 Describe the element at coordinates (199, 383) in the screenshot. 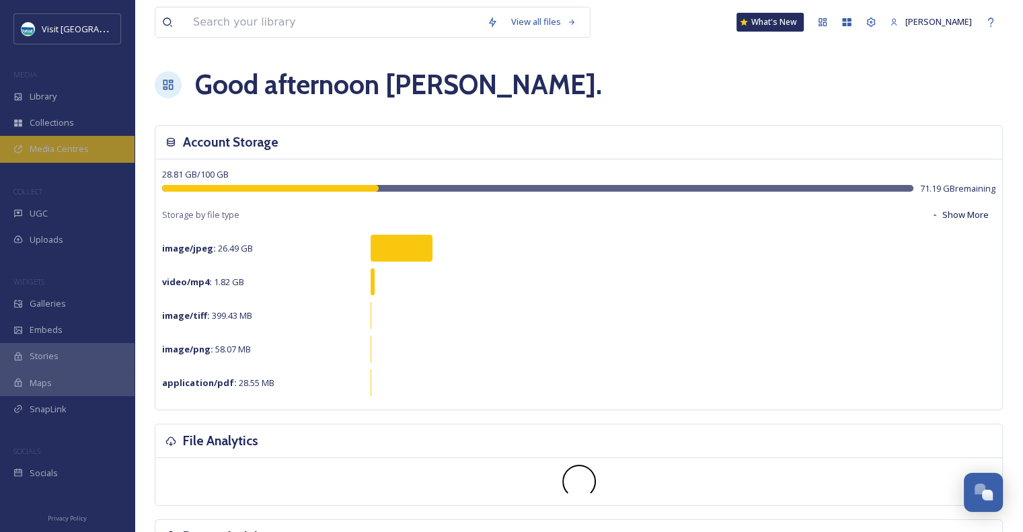

I see `strong: application/pdf :` at that location.